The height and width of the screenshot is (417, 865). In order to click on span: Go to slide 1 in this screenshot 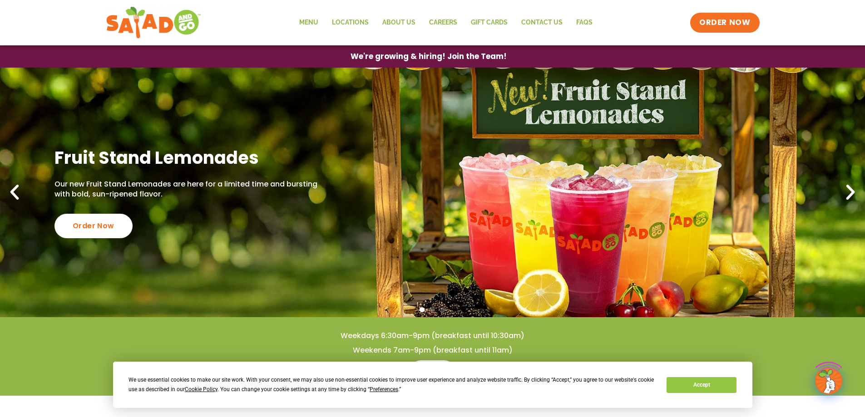, I will do `click(422, 310)`.